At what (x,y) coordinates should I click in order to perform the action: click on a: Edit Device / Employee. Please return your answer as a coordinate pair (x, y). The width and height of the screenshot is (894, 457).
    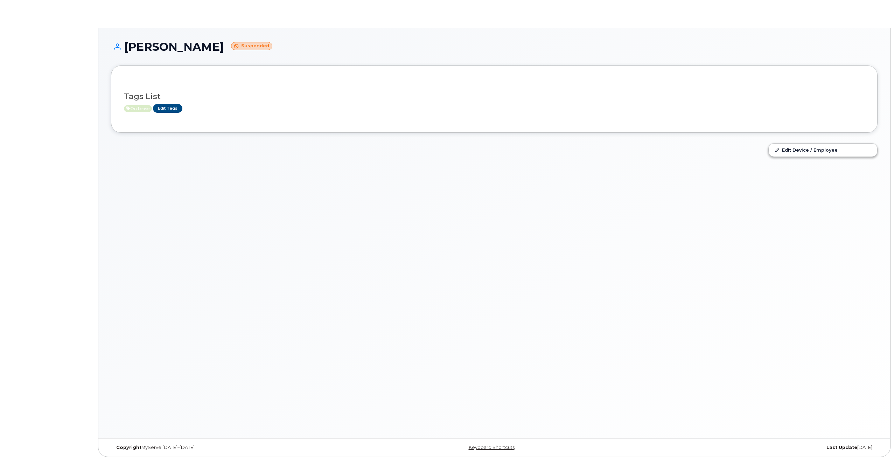
    Looking at the image, I should click on (823, 150).